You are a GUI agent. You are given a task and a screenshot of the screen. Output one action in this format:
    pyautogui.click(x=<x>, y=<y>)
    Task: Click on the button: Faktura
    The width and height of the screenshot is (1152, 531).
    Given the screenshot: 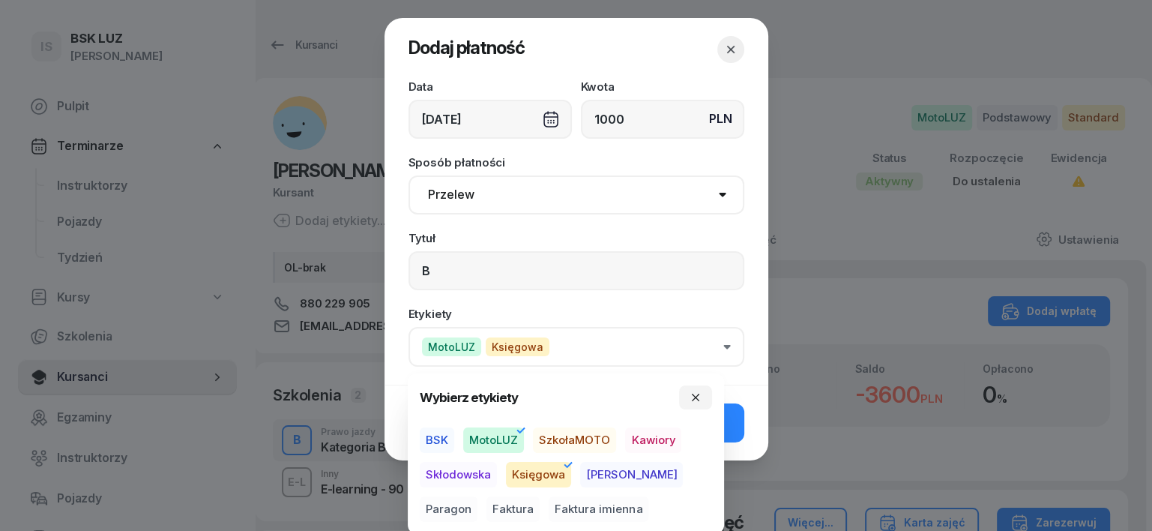 What is the action you would take?
    pyautogui.click(x=513, y=509)
    